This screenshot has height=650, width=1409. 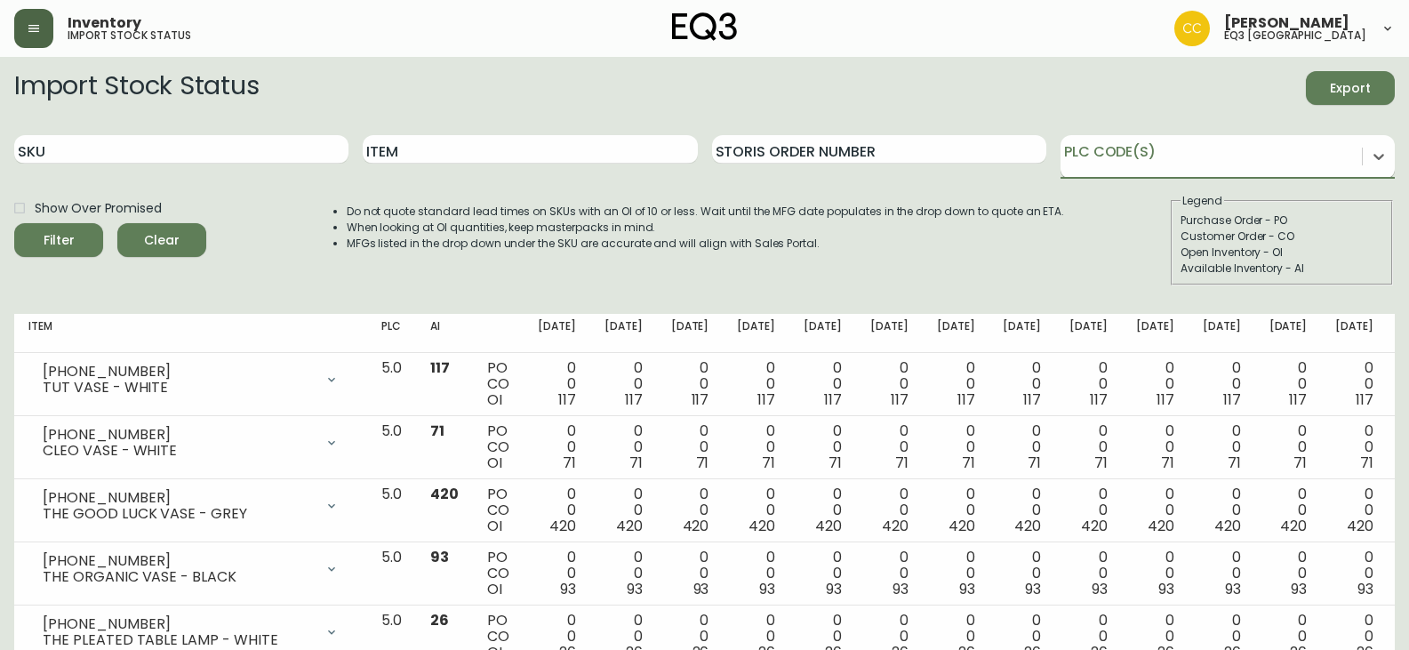 What do you see at coordinates (706, 244) in the screenshot?
I see `li: MFGs listed in the drop down under the SKU are accurate and will align with Sales Portal.` at bounding box center [706, 244].